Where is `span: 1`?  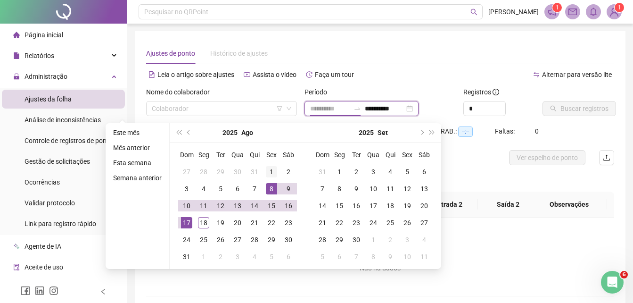 span: 1 is located at coordinates (620, 8).